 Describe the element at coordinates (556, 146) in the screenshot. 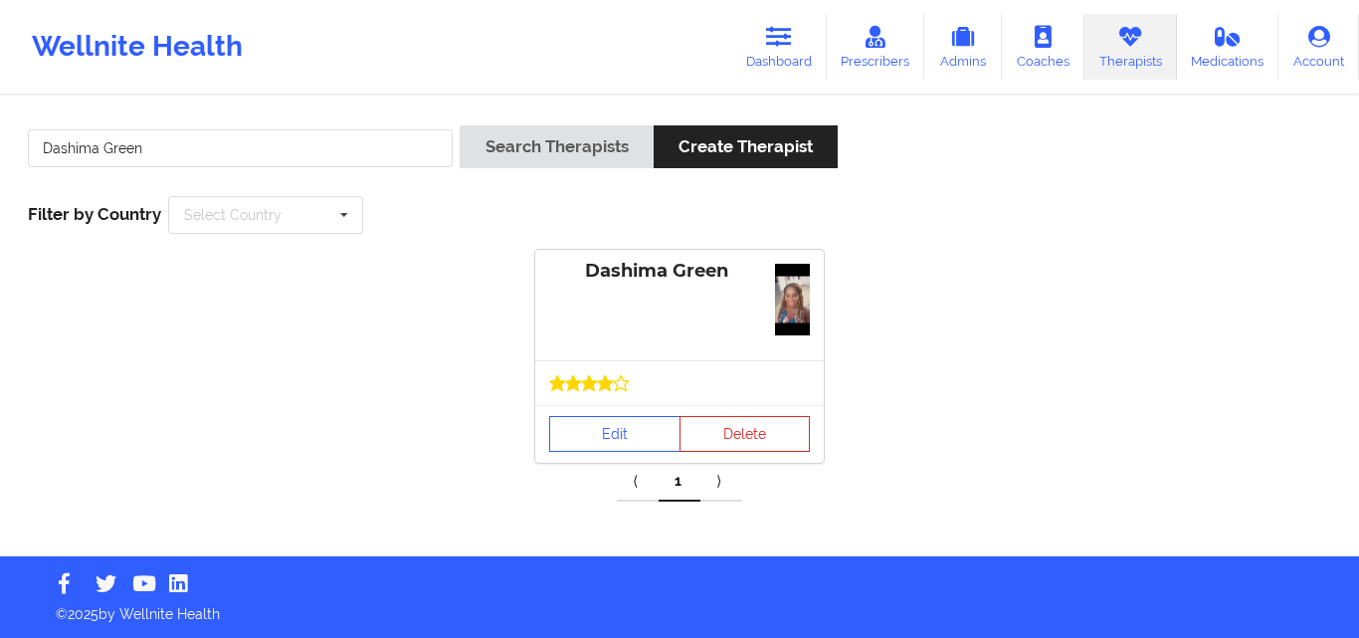

I see `button: Search Therapists` at that location.